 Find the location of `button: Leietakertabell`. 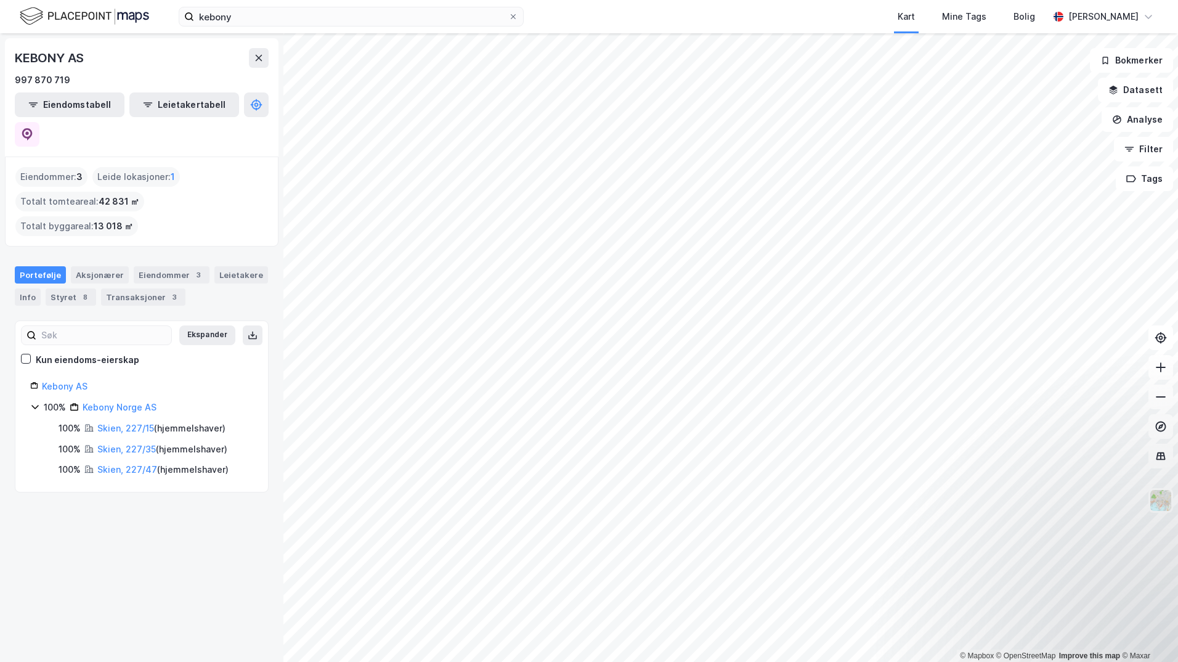

button: Leietakertabell is located at coordinates (184, 105).